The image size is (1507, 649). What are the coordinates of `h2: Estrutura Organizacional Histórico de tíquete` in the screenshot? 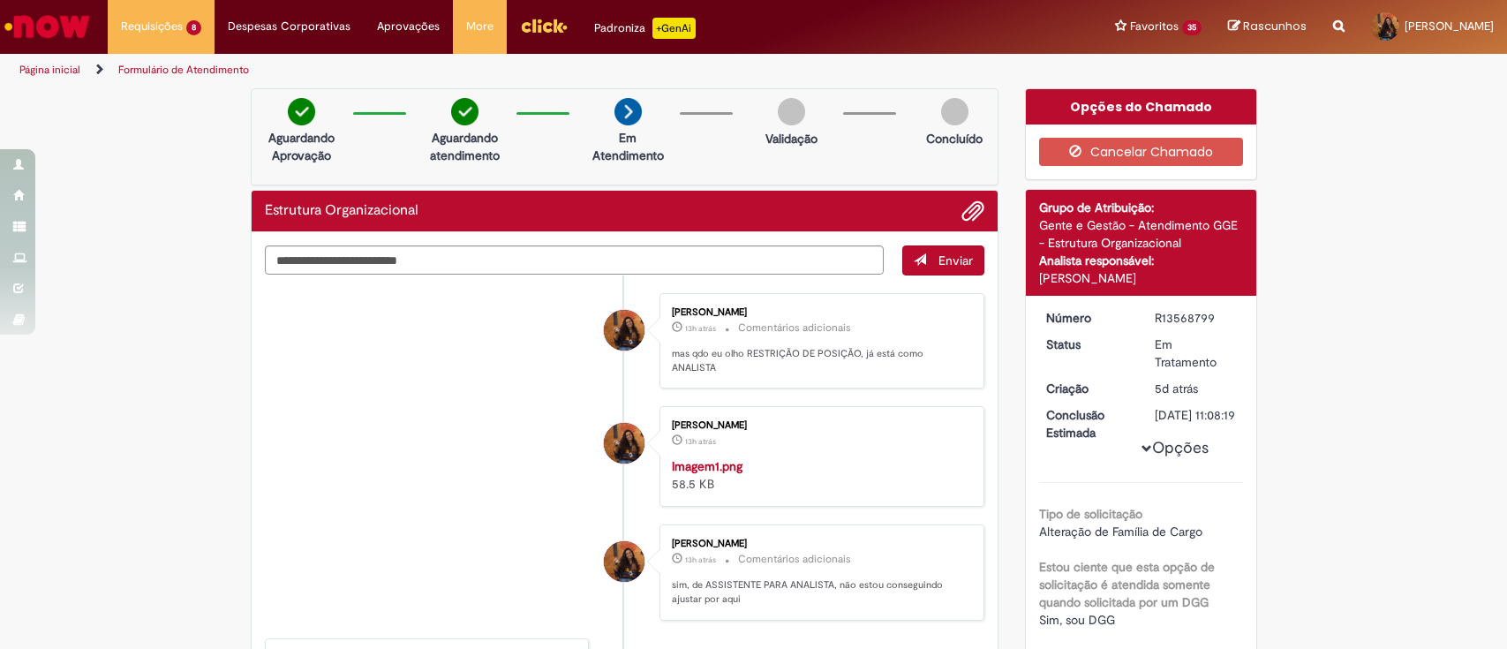 It's located at (342, 211).